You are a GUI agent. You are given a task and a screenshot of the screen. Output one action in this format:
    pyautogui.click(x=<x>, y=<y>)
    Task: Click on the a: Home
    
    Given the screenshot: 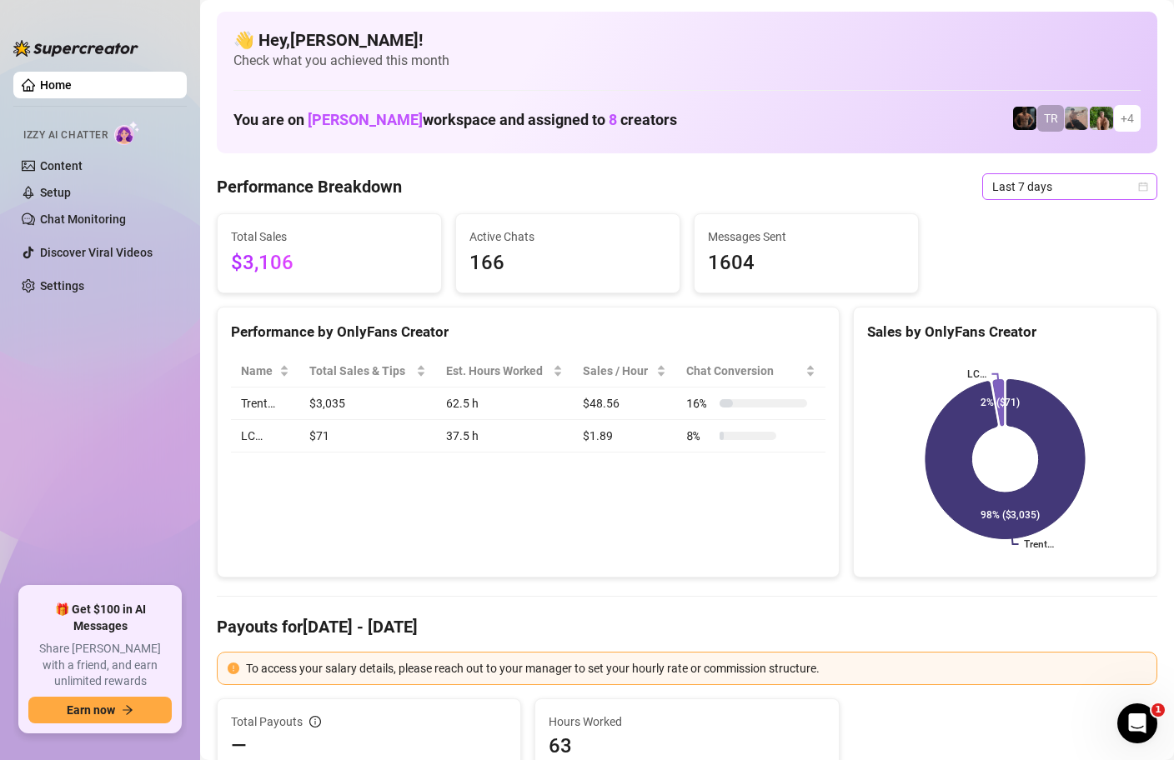 What is the action you would take?
    pyautogui.click(x=56, y=85)
    